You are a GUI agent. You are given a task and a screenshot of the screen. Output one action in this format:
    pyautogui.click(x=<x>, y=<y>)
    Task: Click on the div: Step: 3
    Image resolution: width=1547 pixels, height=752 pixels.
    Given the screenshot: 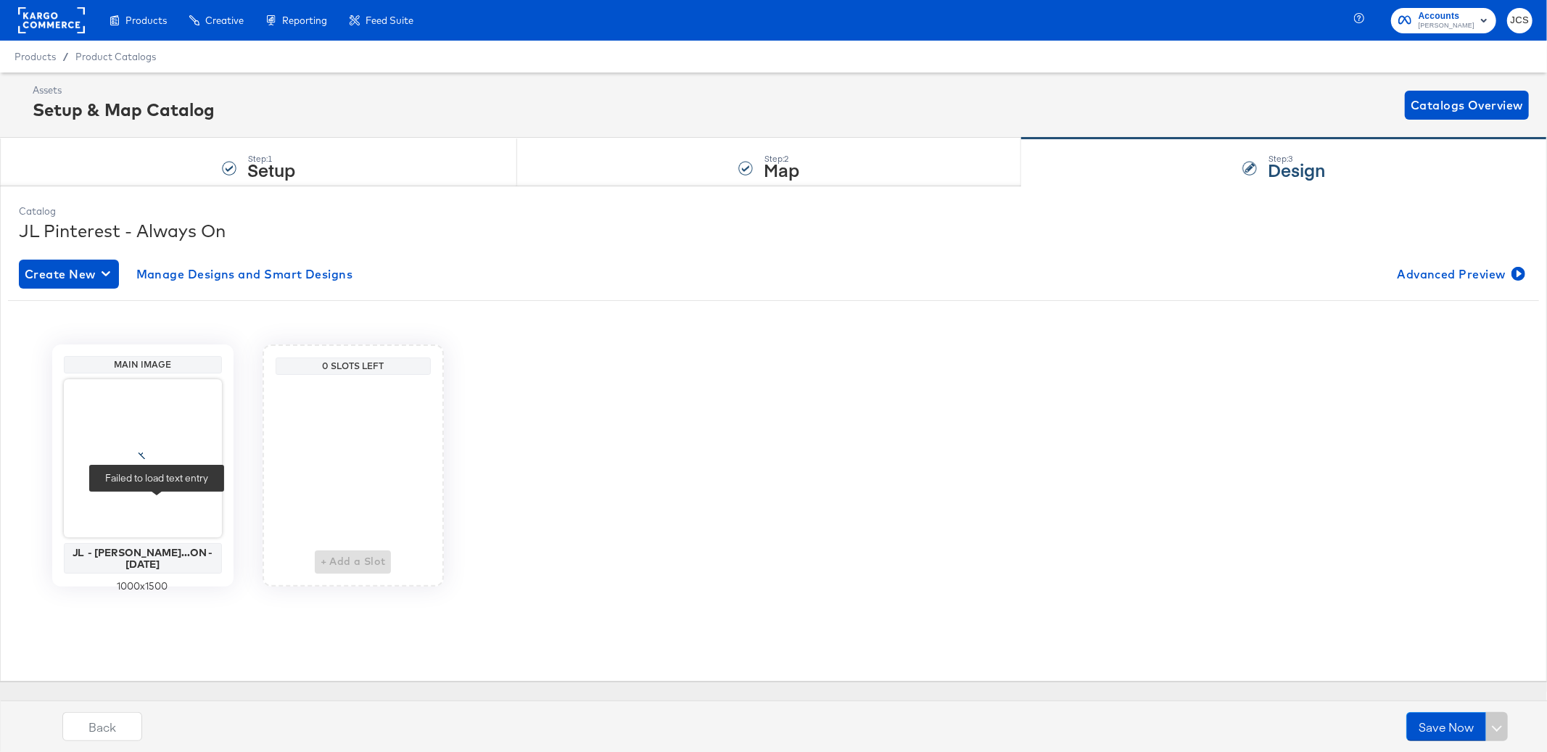 What is the action you would take?
    pyautogui.click(x=1296, y=159)
    